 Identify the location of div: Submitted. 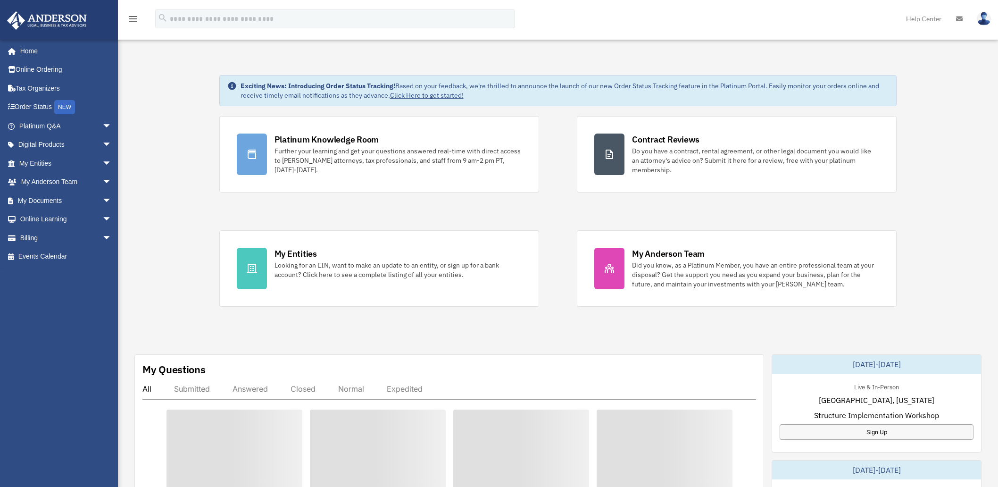
(192, 389).